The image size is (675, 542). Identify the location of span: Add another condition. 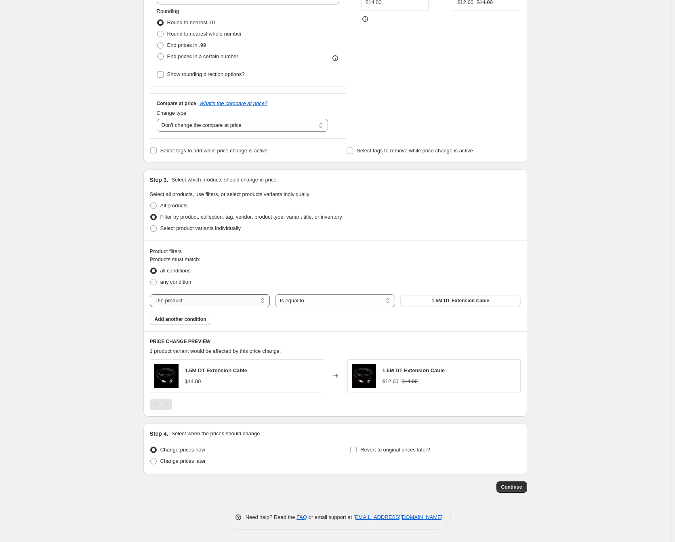
(181, 319).